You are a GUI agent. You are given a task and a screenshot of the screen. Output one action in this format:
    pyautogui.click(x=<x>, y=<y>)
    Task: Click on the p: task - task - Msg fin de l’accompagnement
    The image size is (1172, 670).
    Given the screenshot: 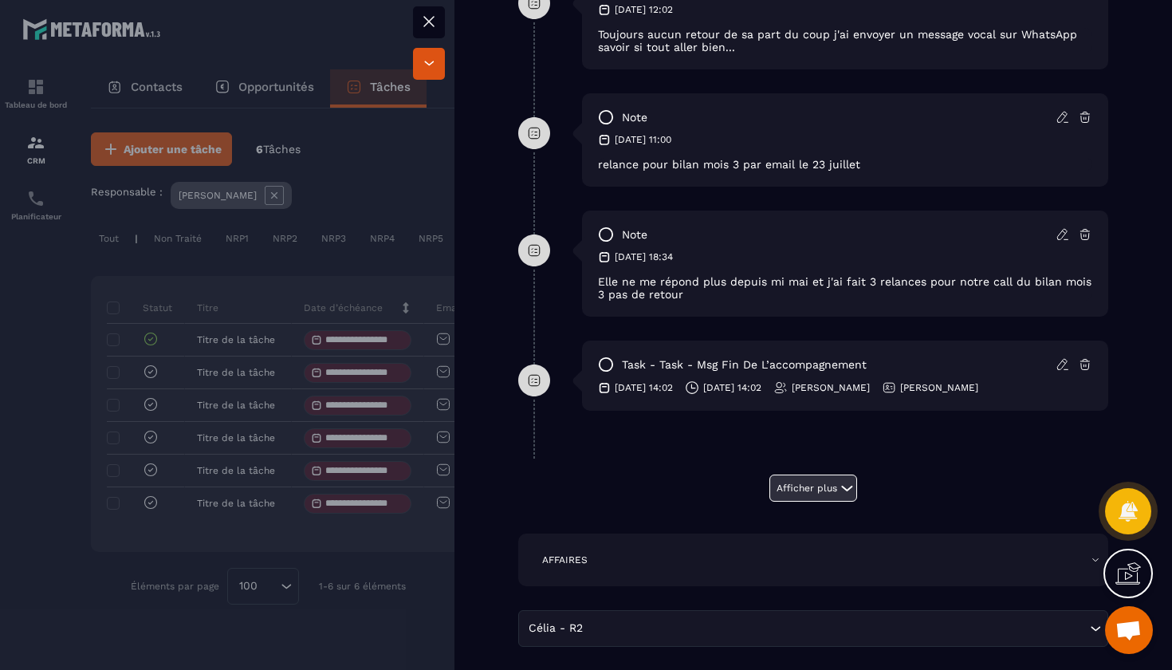 What is the action you would take?
    pyautogui.click(x=744, y=364)
    